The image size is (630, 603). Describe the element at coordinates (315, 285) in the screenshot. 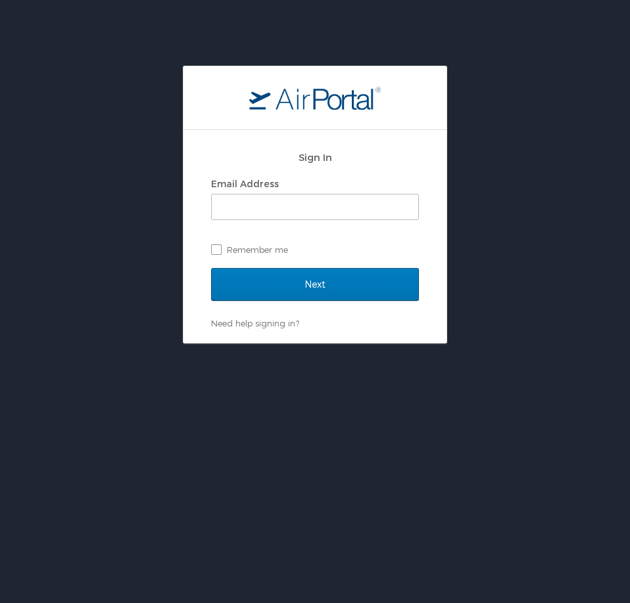

I see `input: Next` at that location.